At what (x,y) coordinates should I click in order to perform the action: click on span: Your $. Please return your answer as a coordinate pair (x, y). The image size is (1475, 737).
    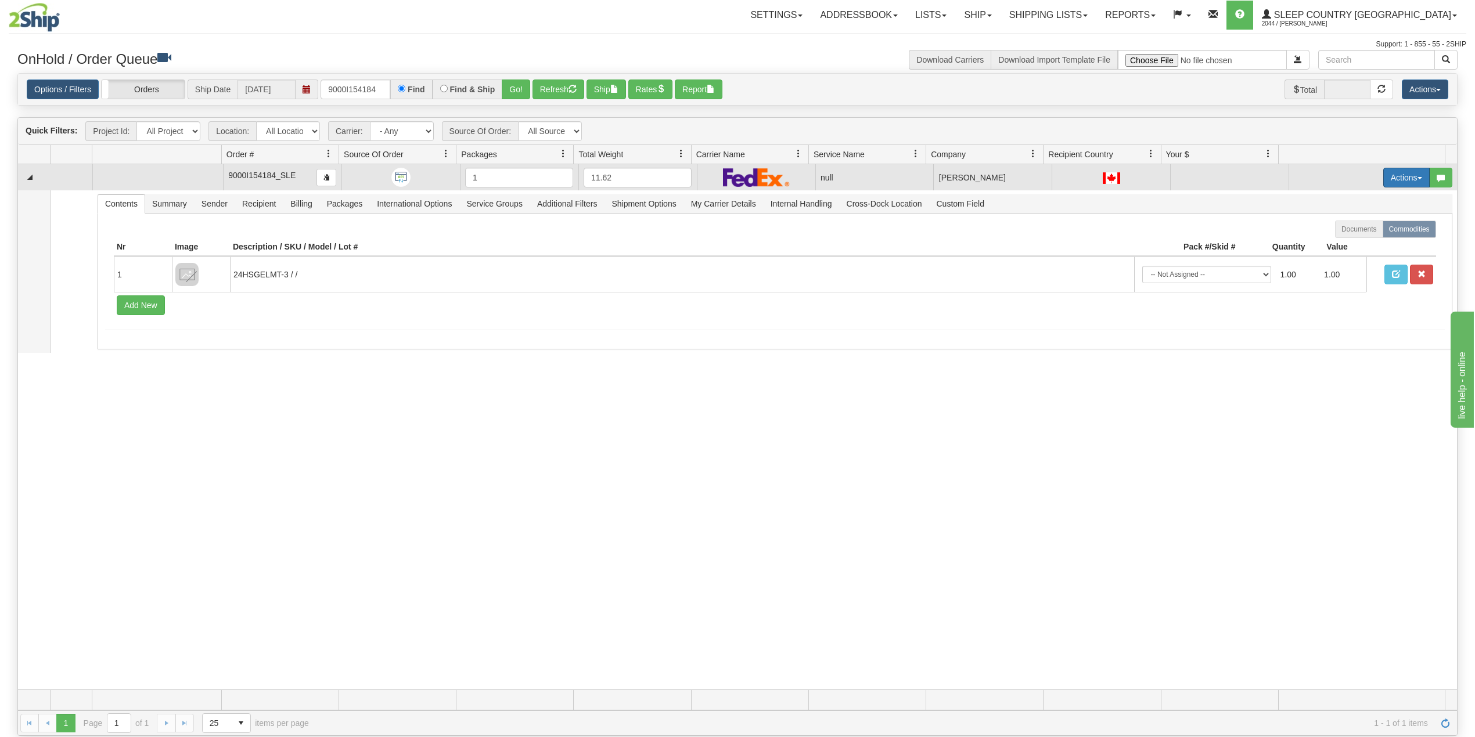
    Looking at the image, I should click on (1177, 154).